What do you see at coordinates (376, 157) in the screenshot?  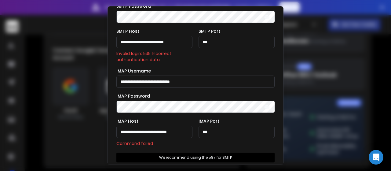 I see `div: Open Intercom Messenger` at bounding box center [376, 157].